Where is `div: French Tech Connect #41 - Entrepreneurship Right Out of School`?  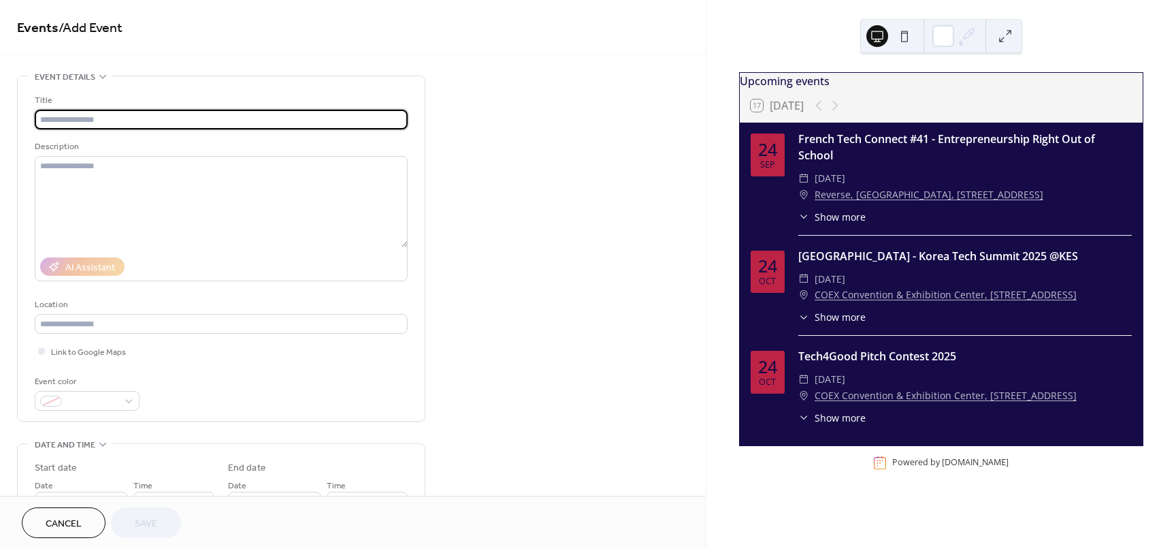 div: French Tech Connect #41 - Entrepreneurship Right Out of School is located at coordinates (965, 147).